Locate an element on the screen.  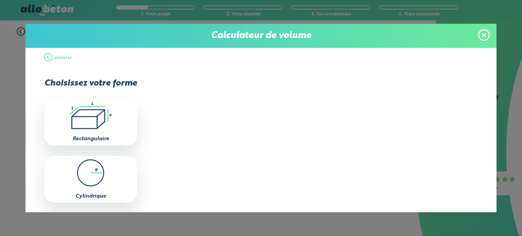
p: Calculateur de volume is located at coordinates (261, 36).